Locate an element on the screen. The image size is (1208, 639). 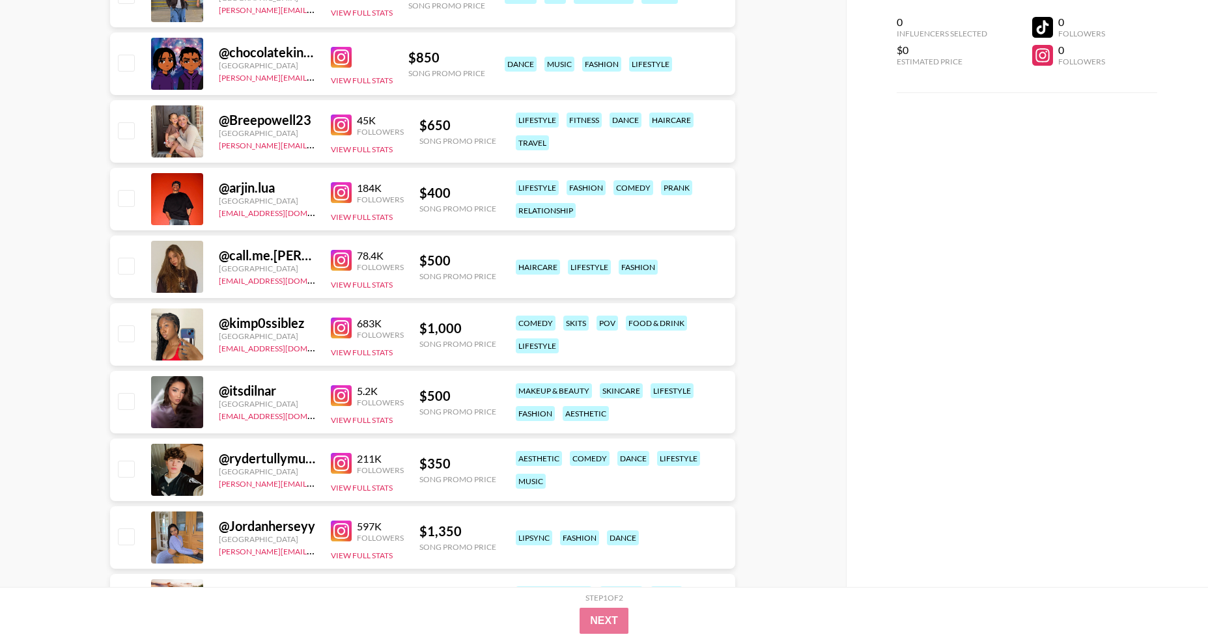
button: Next is located at coordinates (604, 621).